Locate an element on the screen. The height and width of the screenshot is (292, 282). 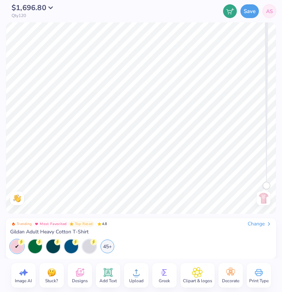
button: Save is located at coordinates (250, 11).